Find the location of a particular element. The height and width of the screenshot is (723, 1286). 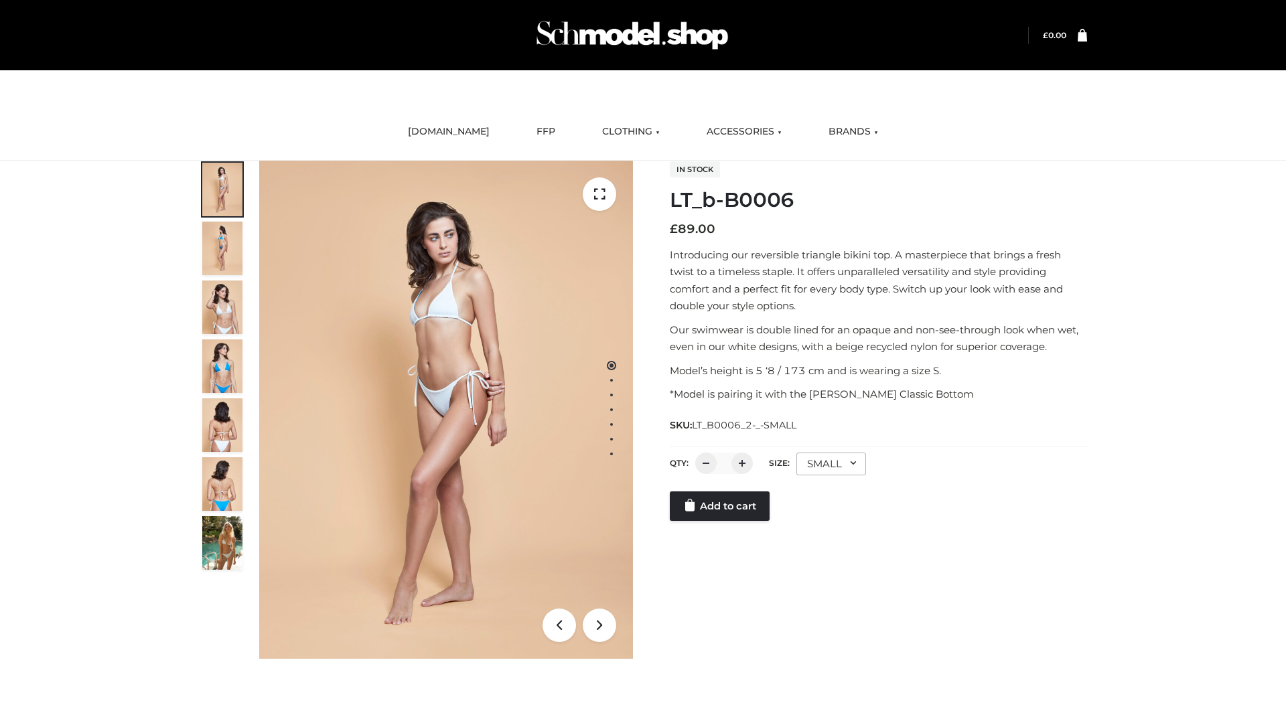

a: £0.00 is located at coordinates (1054, 35).